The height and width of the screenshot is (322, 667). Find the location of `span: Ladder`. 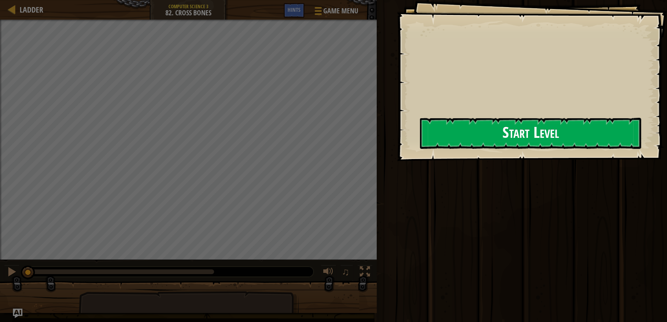

span: Ladder is located at coordinates (31, 9).